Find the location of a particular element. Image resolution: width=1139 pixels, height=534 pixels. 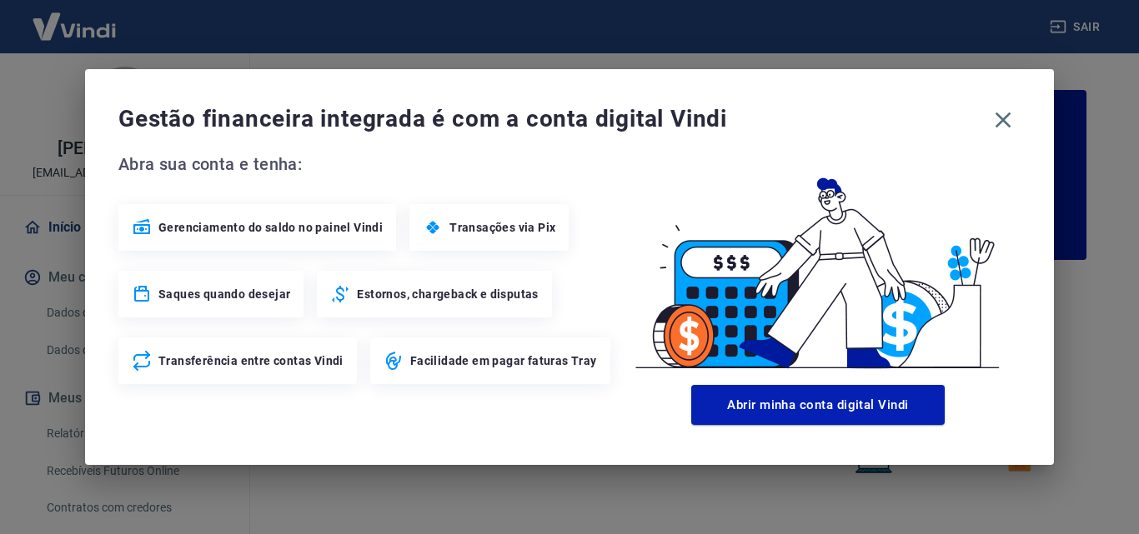

button: Abrir minha conta digital Vindi is located at coordinates (818, 405).